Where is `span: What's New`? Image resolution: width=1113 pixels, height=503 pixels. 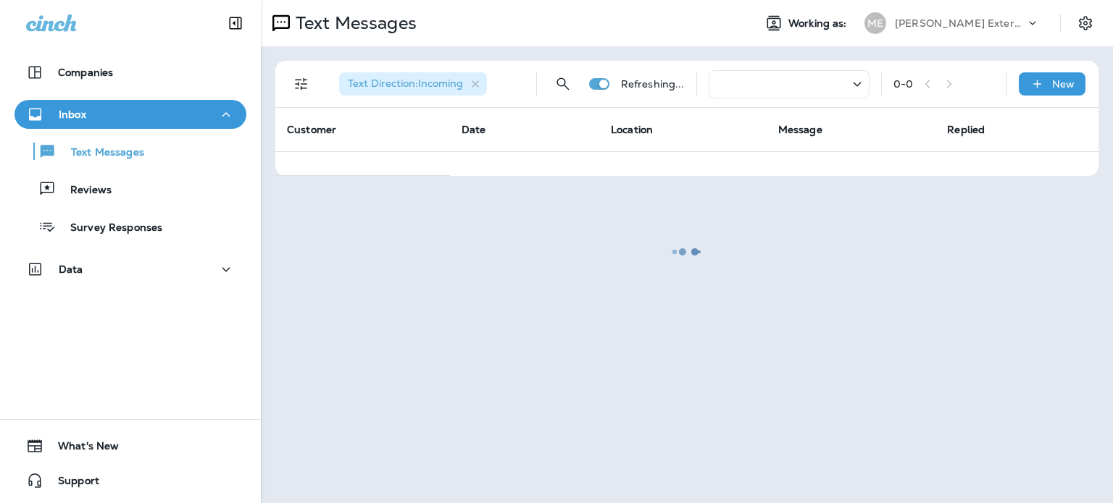 span: What's New is located at coordinates (81, 449).